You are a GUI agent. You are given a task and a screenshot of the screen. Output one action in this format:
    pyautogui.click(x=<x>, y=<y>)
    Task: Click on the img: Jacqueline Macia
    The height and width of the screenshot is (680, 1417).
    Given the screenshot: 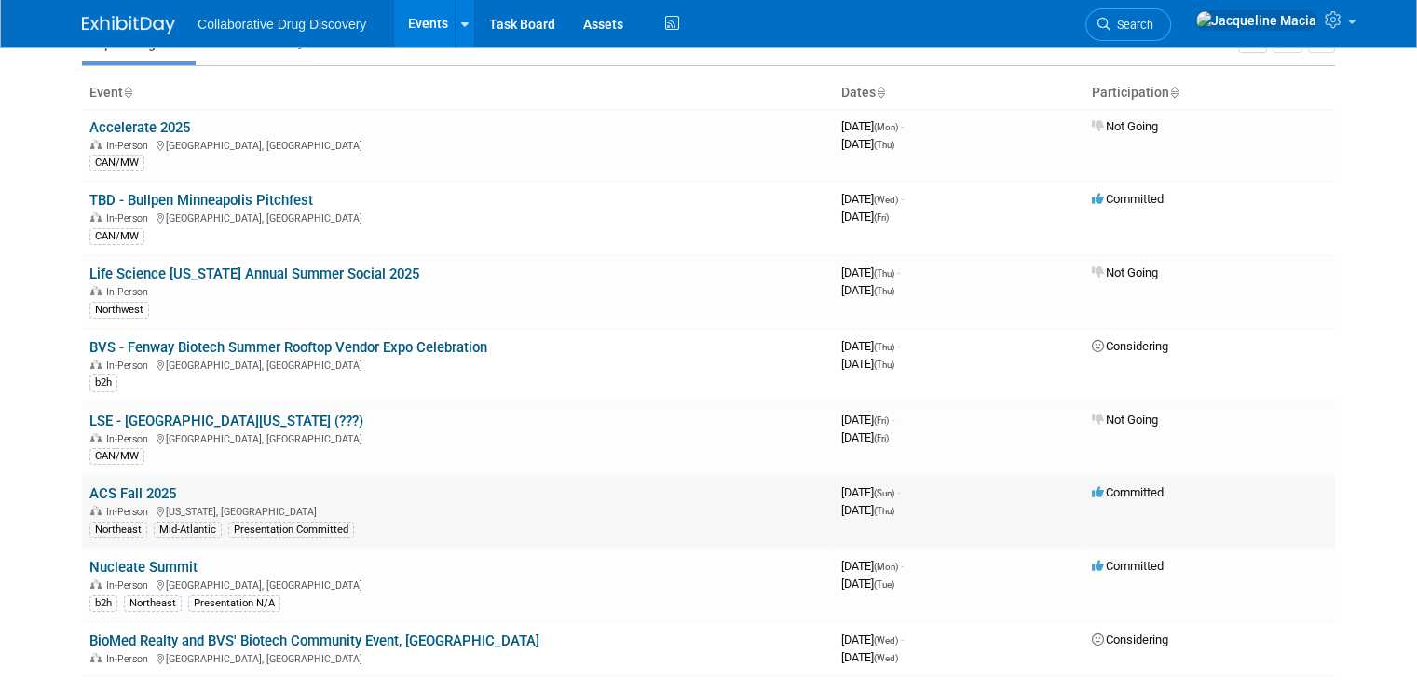 What is the action you would take?
    pyautogui.click(x=1256, y=21)
    